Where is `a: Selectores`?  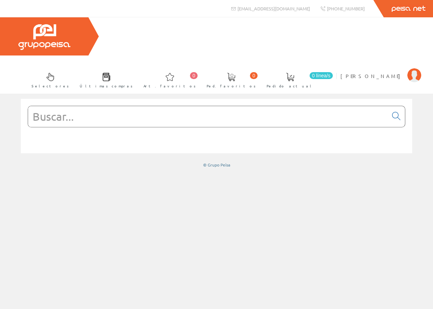
a: Selectores is located at coordinates (49, 79).